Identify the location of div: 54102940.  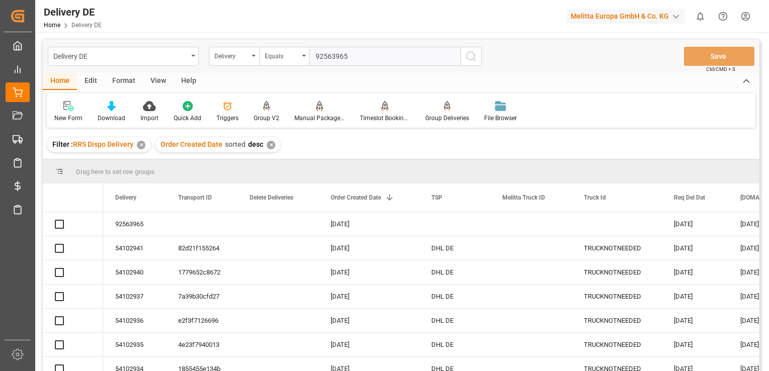
(134, 272).